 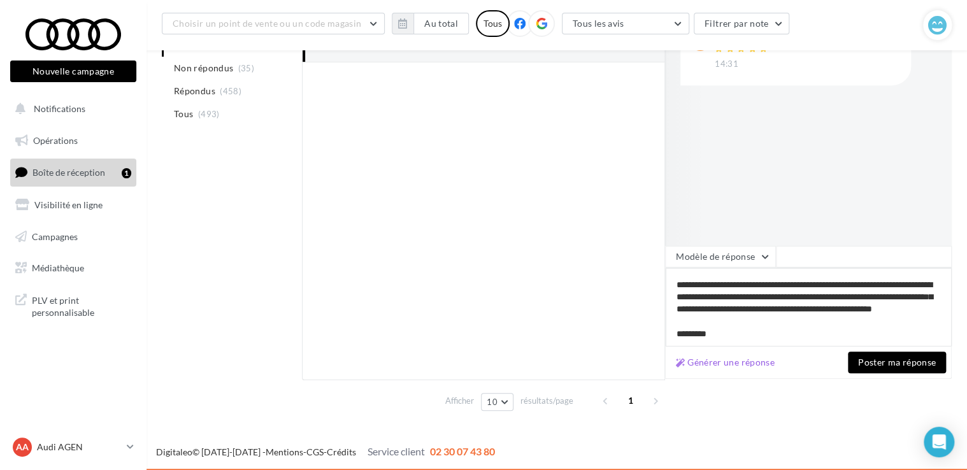 What do you see at coordinates (492, 24) in the screenshot?
I see `div: Tous` at bounding box center [492, 24].